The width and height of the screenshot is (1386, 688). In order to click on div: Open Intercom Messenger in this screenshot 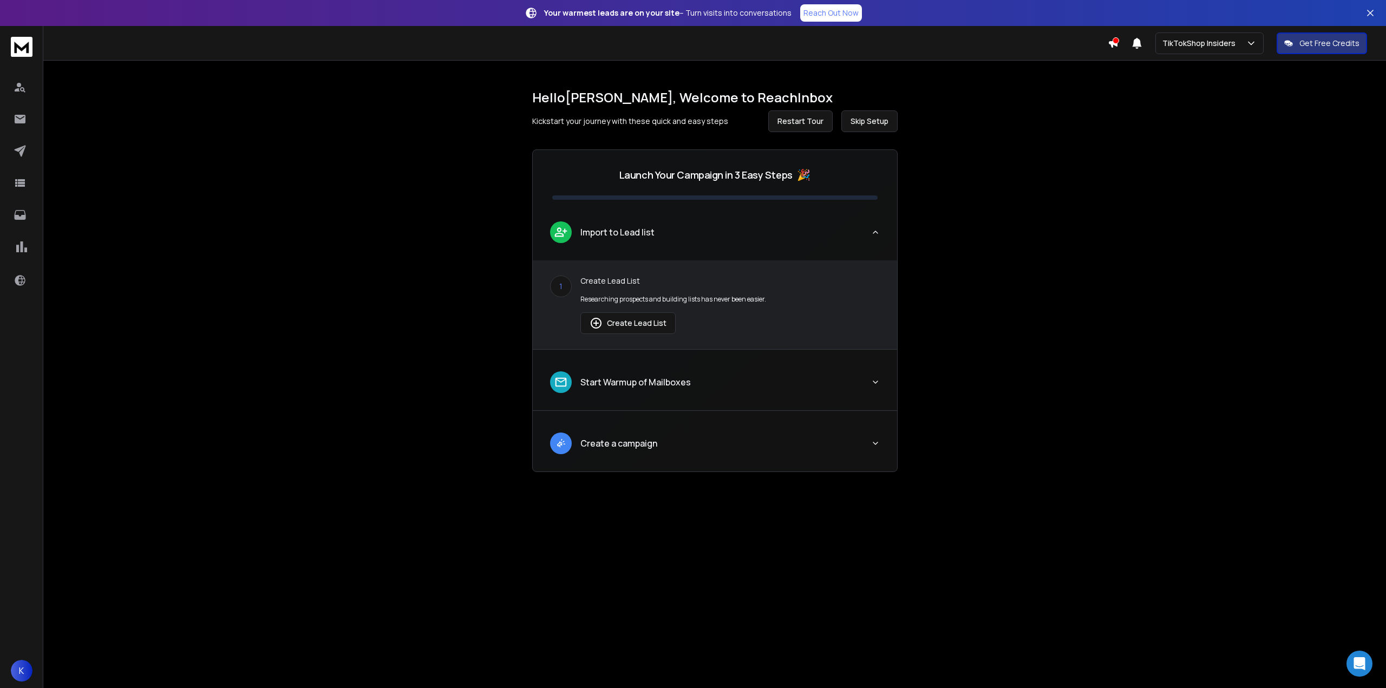, I will do `click(1359, 664)`.